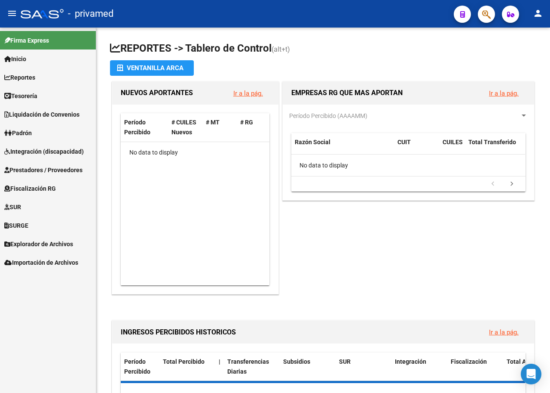 The height and width of the screenshot is (393, 550). Describe the element at coordinates (417, 147) in the screenshot. I see `datatable-header-cell: CUIT` at that location.